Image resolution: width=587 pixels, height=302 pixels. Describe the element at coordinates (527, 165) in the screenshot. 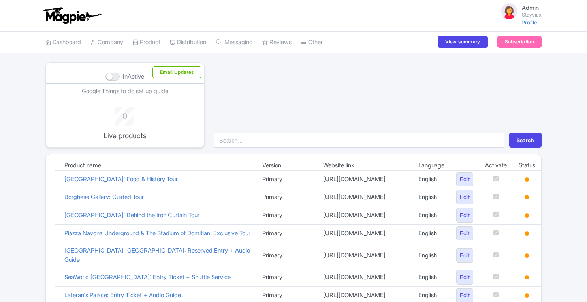

I see `td: Status` at that location.